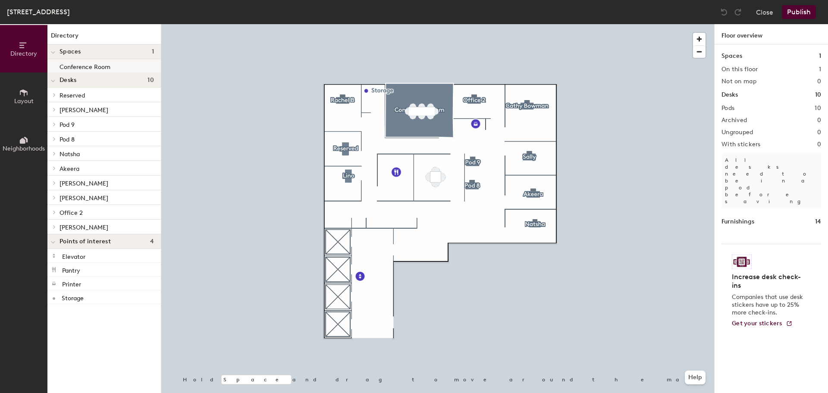 This screenshot has height=393, width=828. What do you see at coordinates (67, 139) in the screenshot?
I see `span: Pod 8` at bounding box center [67, 139].